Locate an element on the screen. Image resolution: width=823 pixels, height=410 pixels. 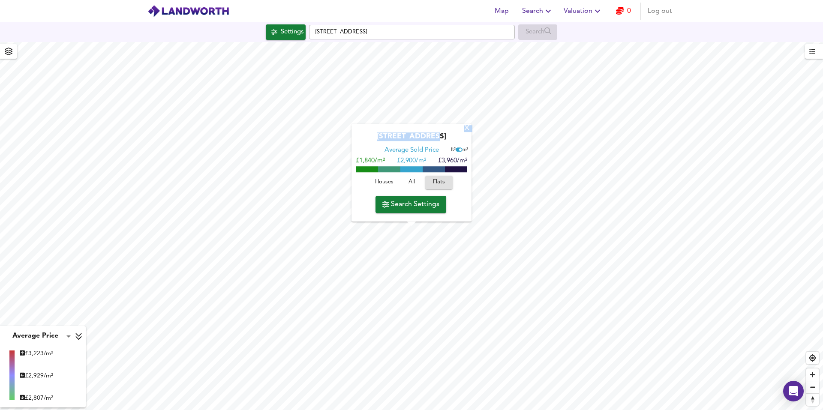
span: Reset bearing to north is located at coordinates (812, 400).